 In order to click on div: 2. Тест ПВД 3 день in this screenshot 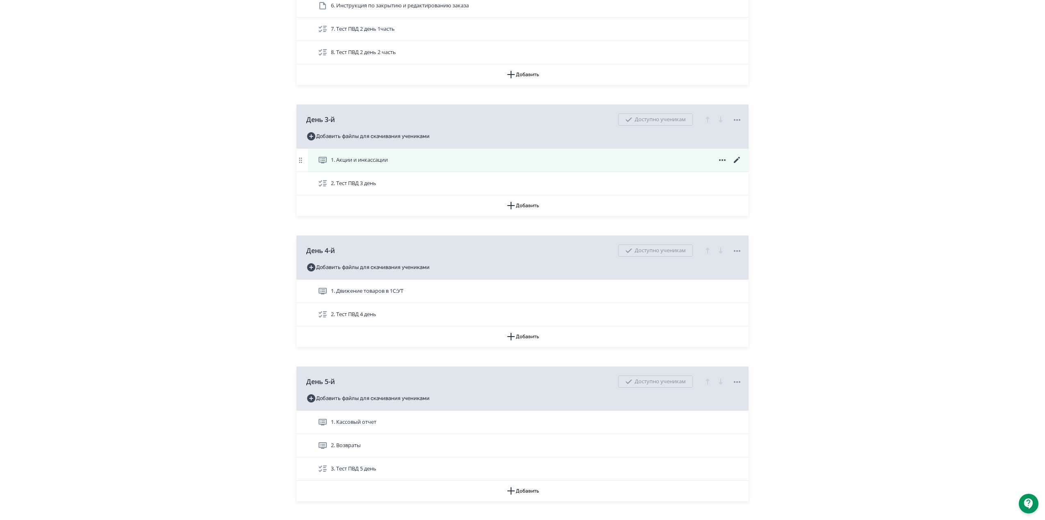, I will do `click(523, 183)`.